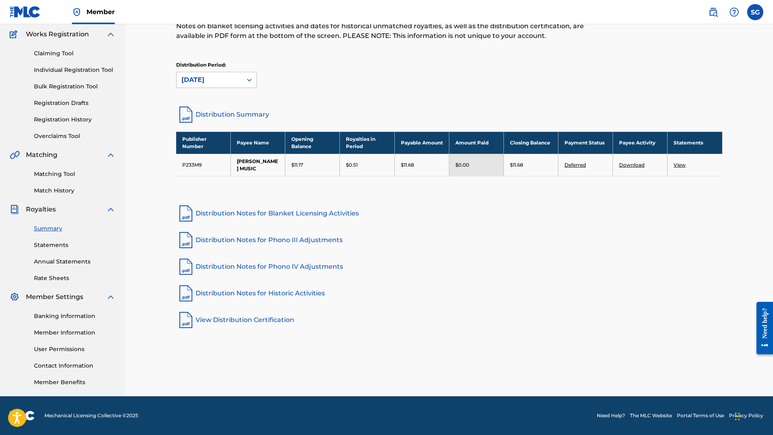 The height and width of the screenshot is (435, 773). Describe the element at coordinates (75, 120) in the screenshot. I see `a: Registration History` at that location.